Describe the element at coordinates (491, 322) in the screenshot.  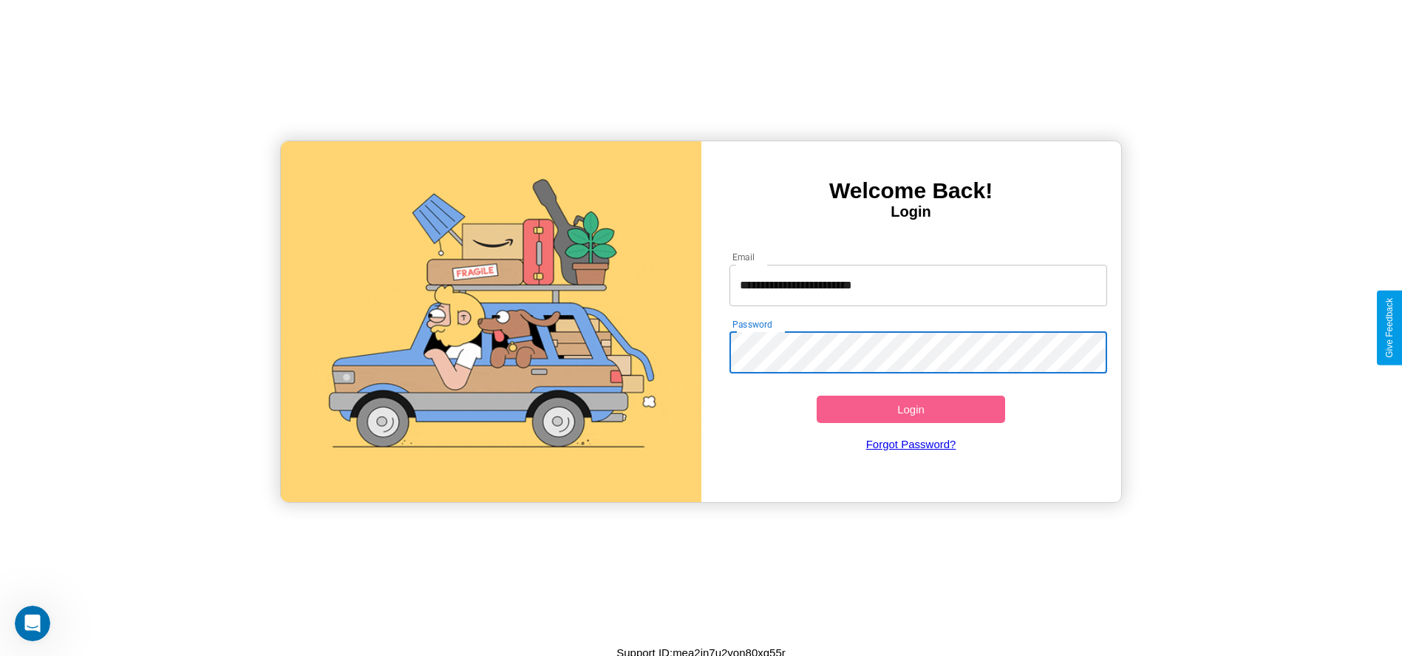
I see `img: gif` at that location.